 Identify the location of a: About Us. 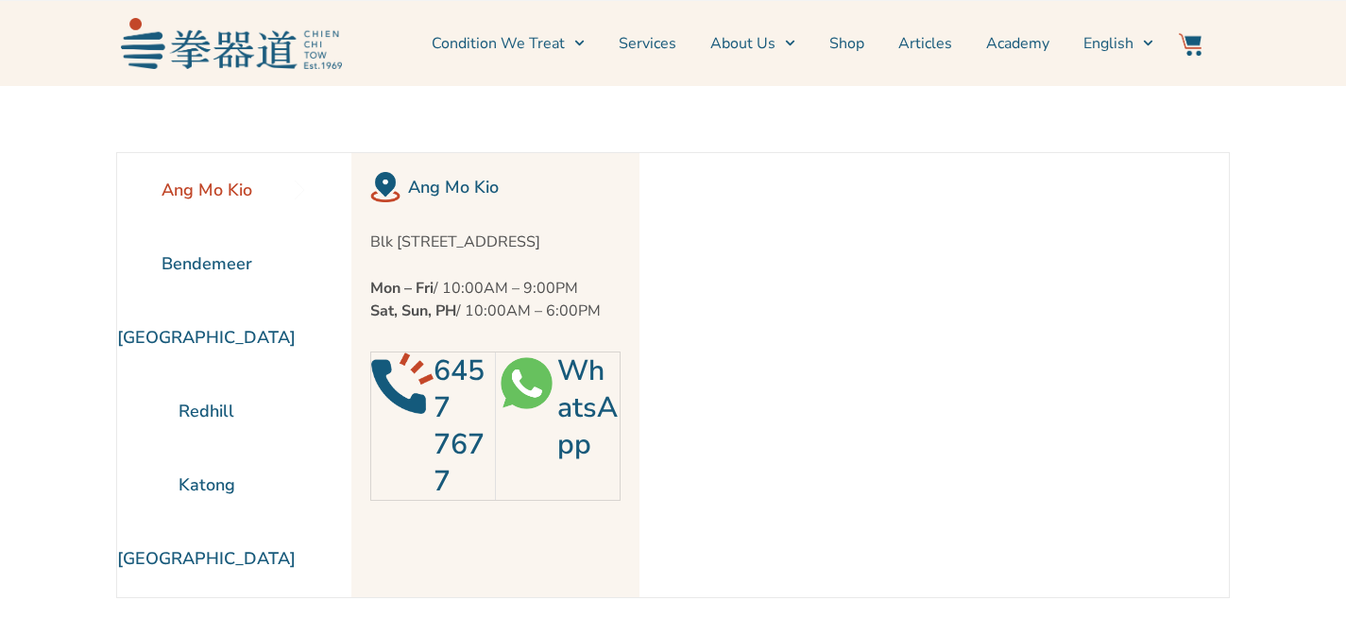
(753, 43).